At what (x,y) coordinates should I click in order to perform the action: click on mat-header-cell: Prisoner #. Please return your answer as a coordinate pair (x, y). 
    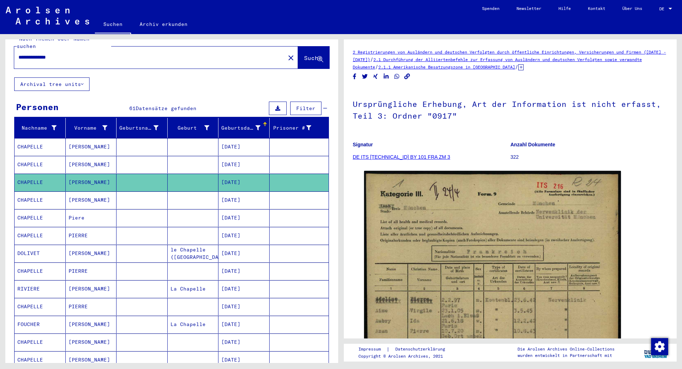
    Looking at the image, I should click on (299, 128).